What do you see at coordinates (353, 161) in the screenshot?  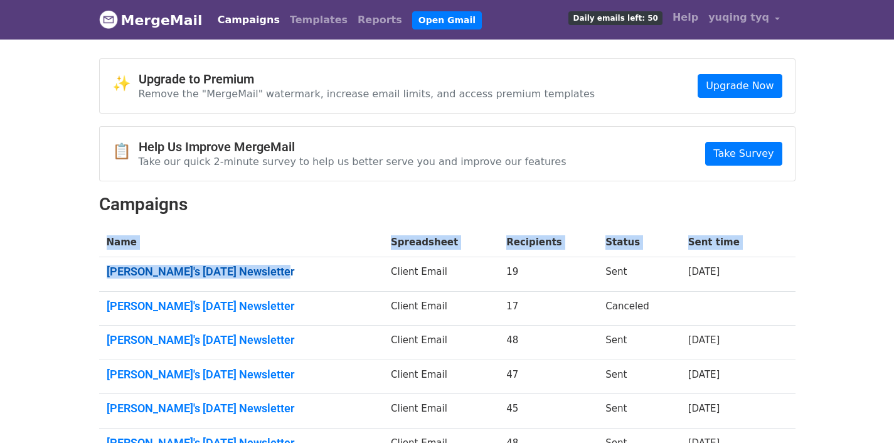 I see `p: Take our quick 2-minute survey to help us better serve you and improve our features` at bounding box center [353, 161].